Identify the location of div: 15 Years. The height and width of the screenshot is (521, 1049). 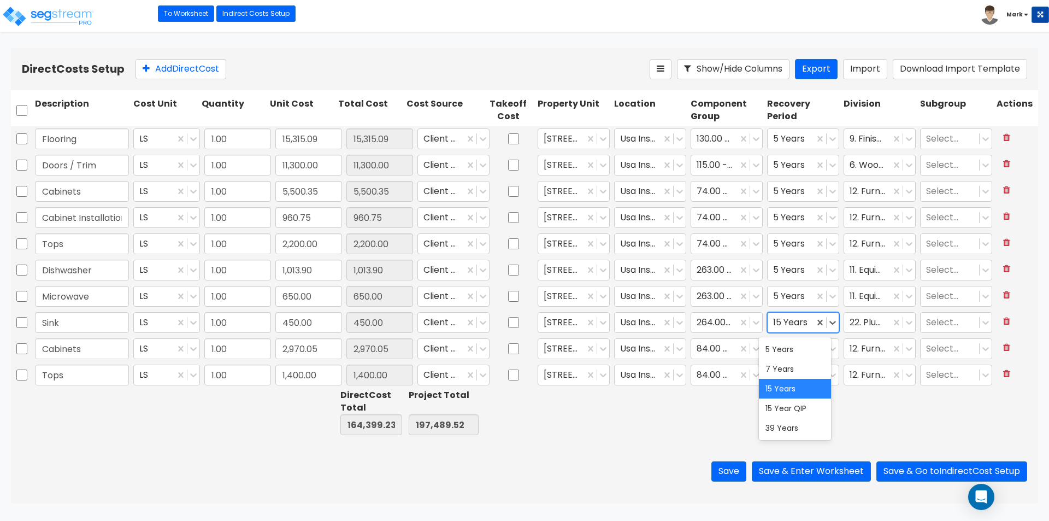
(795, 389).